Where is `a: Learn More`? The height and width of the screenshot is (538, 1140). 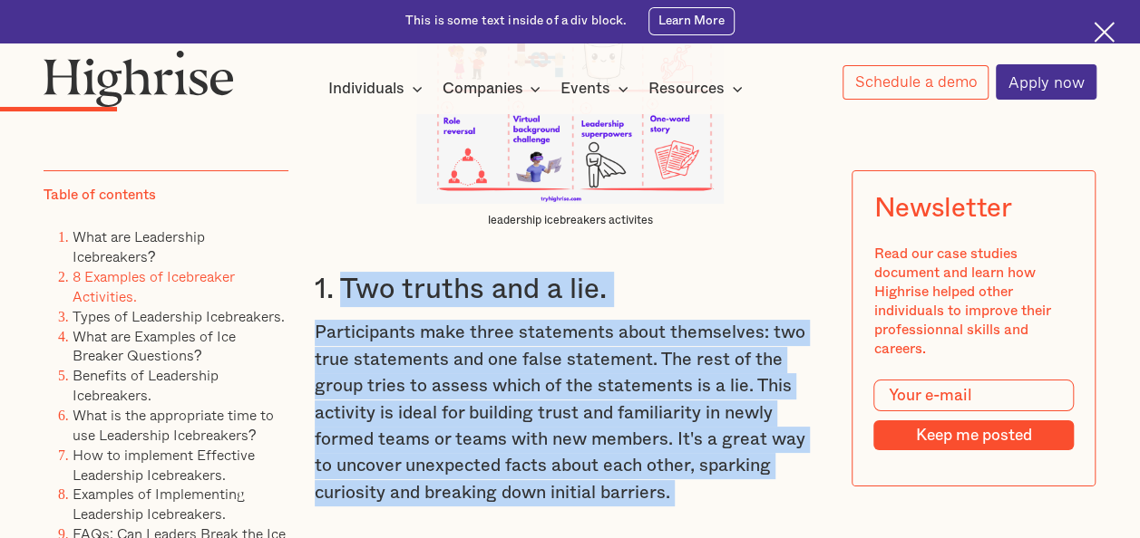 a: Learn More is located at coordinates (691, 21).